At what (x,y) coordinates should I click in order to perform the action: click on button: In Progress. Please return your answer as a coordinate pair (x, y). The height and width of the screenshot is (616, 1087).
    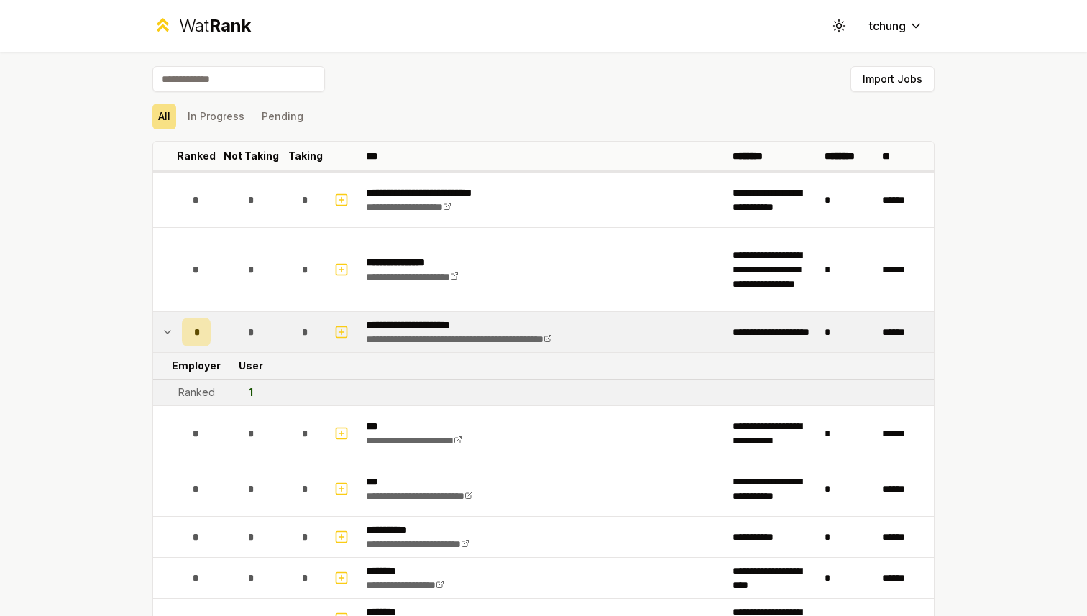
    Looking at the image, I should click on (216, 116).